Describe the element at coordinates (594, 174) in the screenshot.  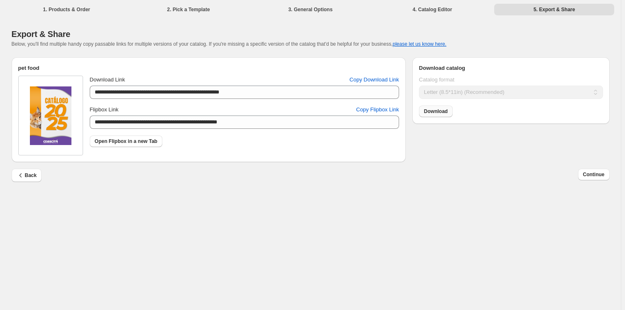
I see `button: Continue` at that location.